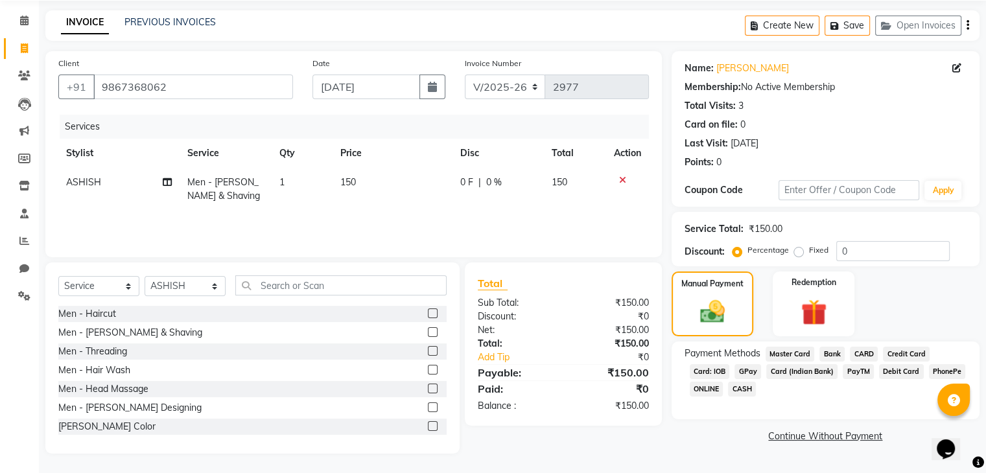  What do you see at coordinates (713, 312) in the screenshot?
I see `img: _cash.svg` at bounding box center [713, 312].